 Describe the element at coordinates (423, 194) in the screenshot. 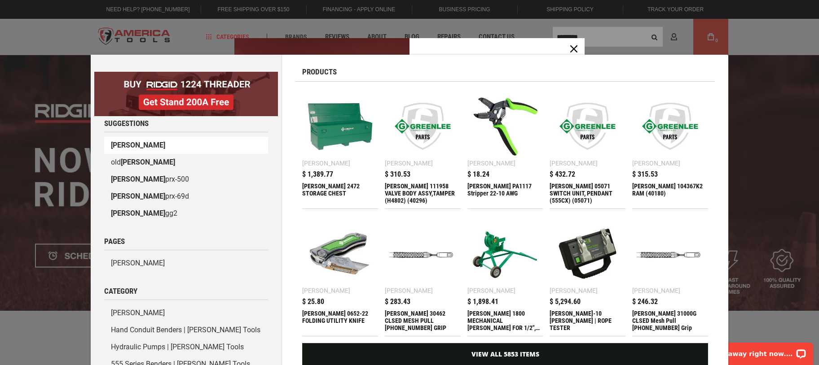

I see `div: Greenlee 111958 VALVE BODY ASSY,TAMPER (H4802) (40296)` at that location.